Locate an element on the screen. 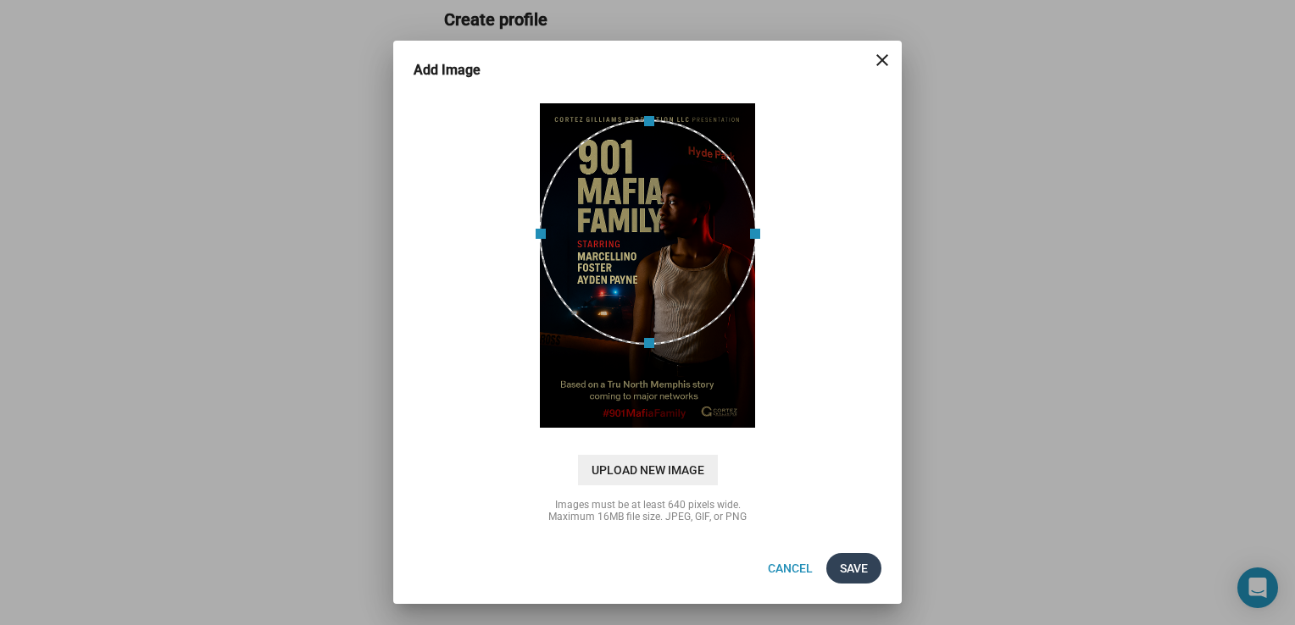  button: Cancel is located at coordinates (790, 569).